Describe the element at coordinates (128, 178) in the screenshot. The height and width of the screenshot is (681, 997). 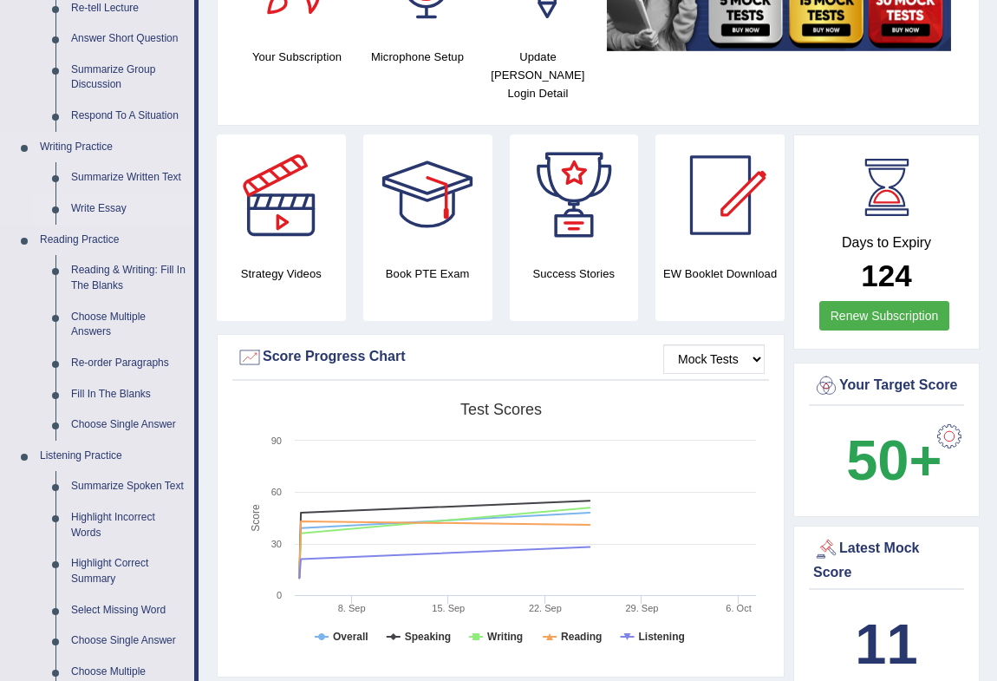
I see `a: Summarize Written Text` at that location.